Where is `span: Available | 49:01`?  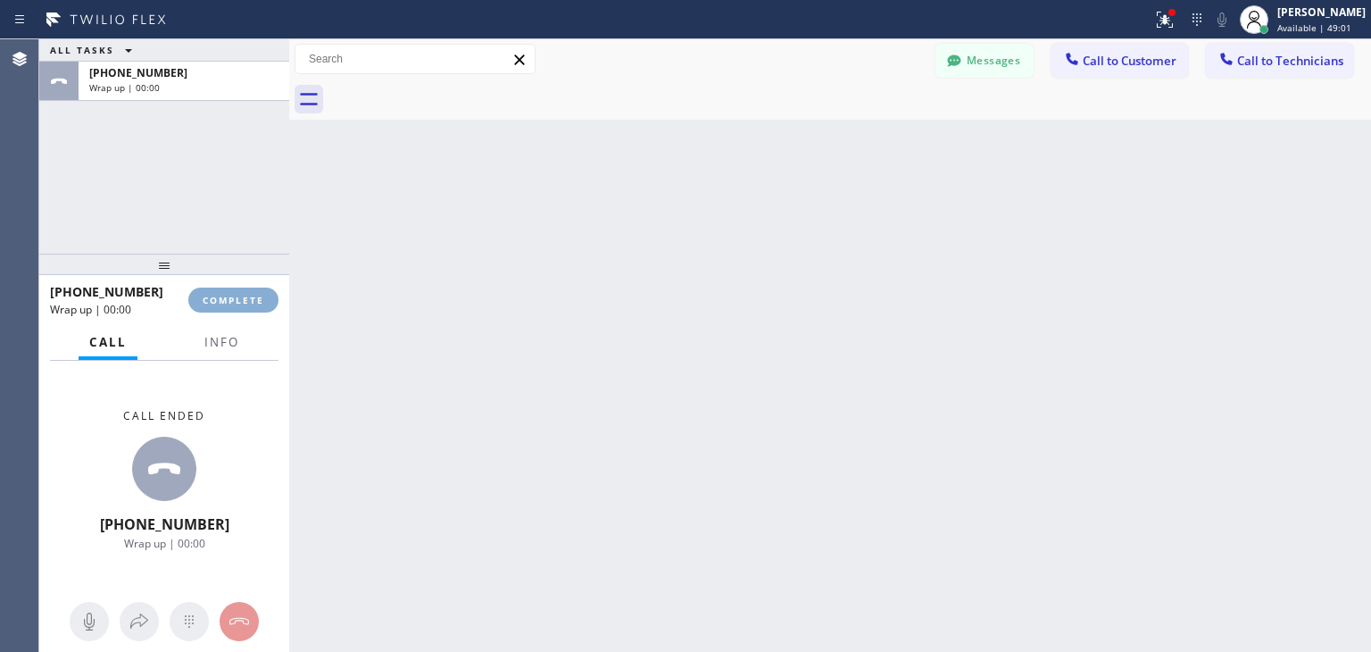
span: Available | 49:01 is located at coordinates (1314, 28).